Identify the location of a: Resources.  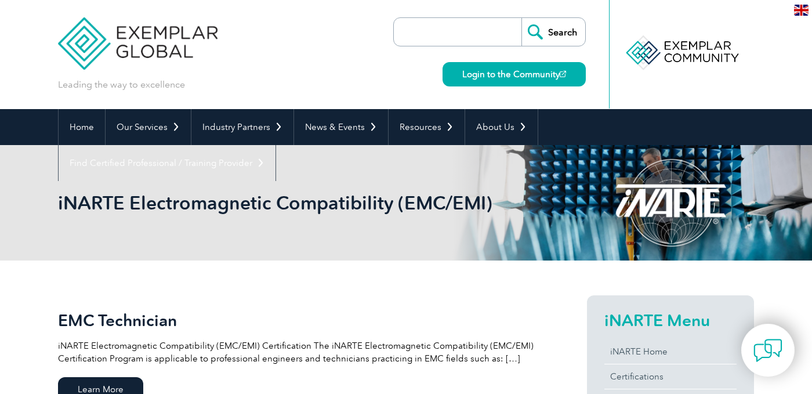
(426, 127).